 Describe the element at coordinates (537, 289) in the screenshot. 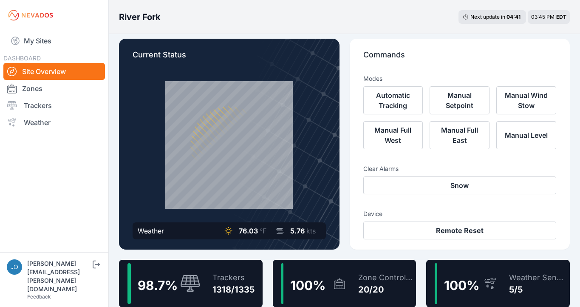

I see `div: 5/5` at that location.